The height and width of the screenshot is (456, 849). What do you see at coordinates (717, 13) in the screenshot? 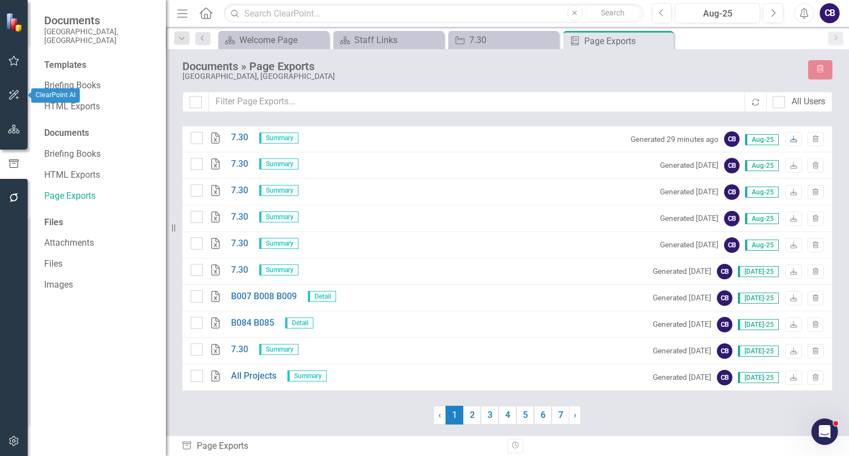
I see `button: Aug-25` at bounding box center [717, 13].